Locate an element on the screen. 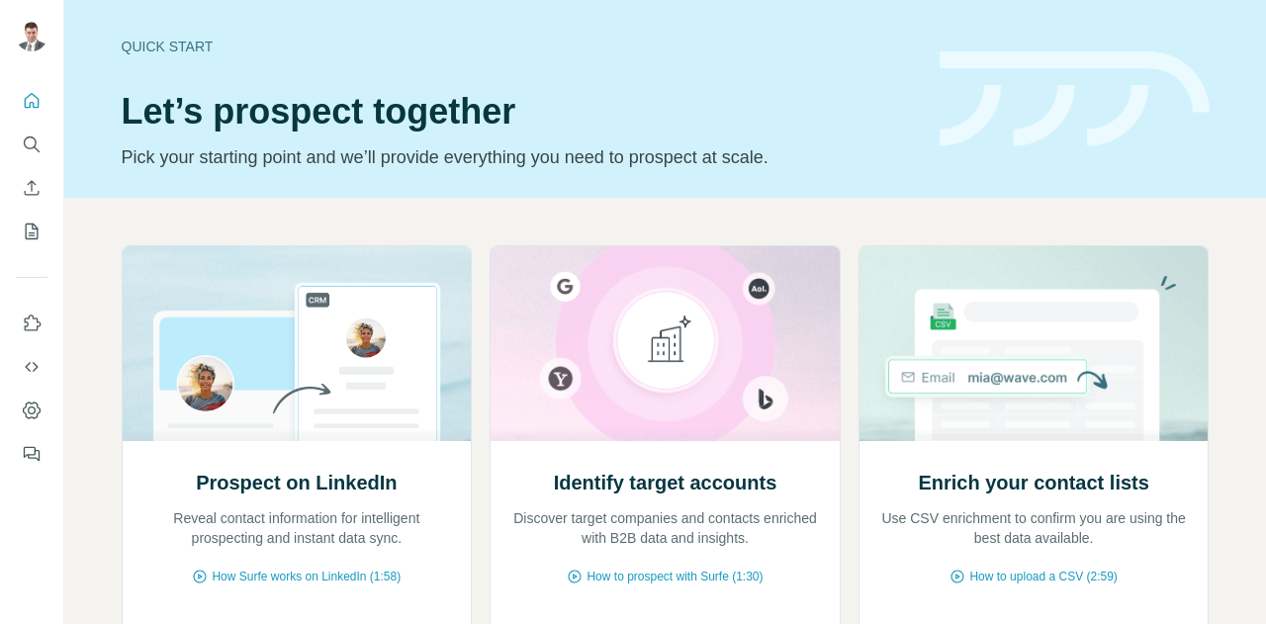 Image resolution: width=1266 pixels, height=624 pixels. h2: Prospect on LinkedIn is located at coordinates (296, 483).